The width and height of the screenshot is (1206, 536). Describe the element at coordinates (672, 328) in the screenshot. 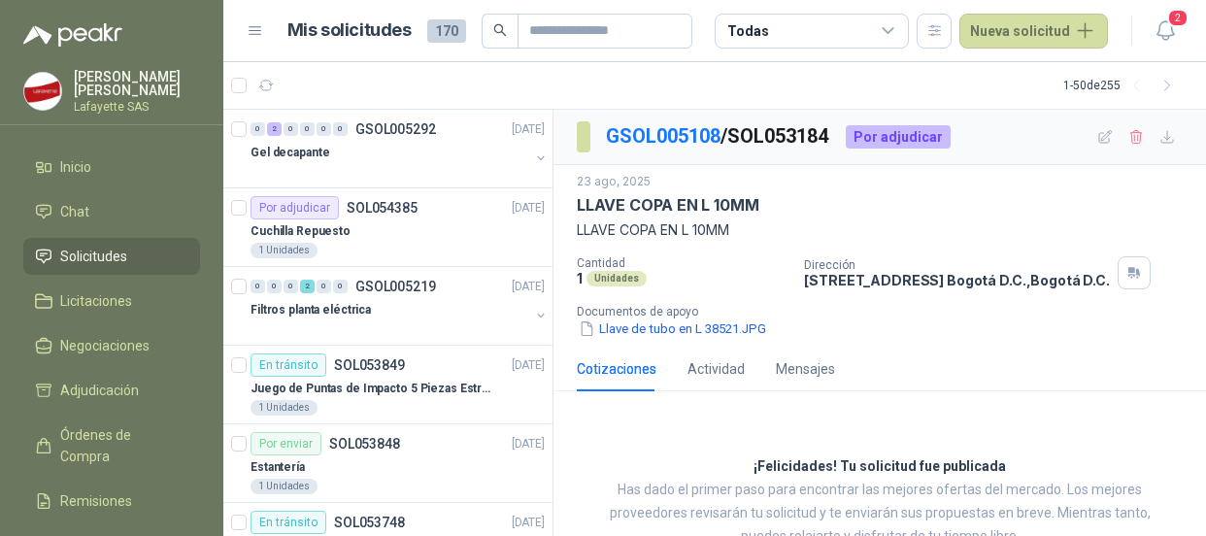

I see `button: Llave de tubo en L 38521.JPG` at that location.